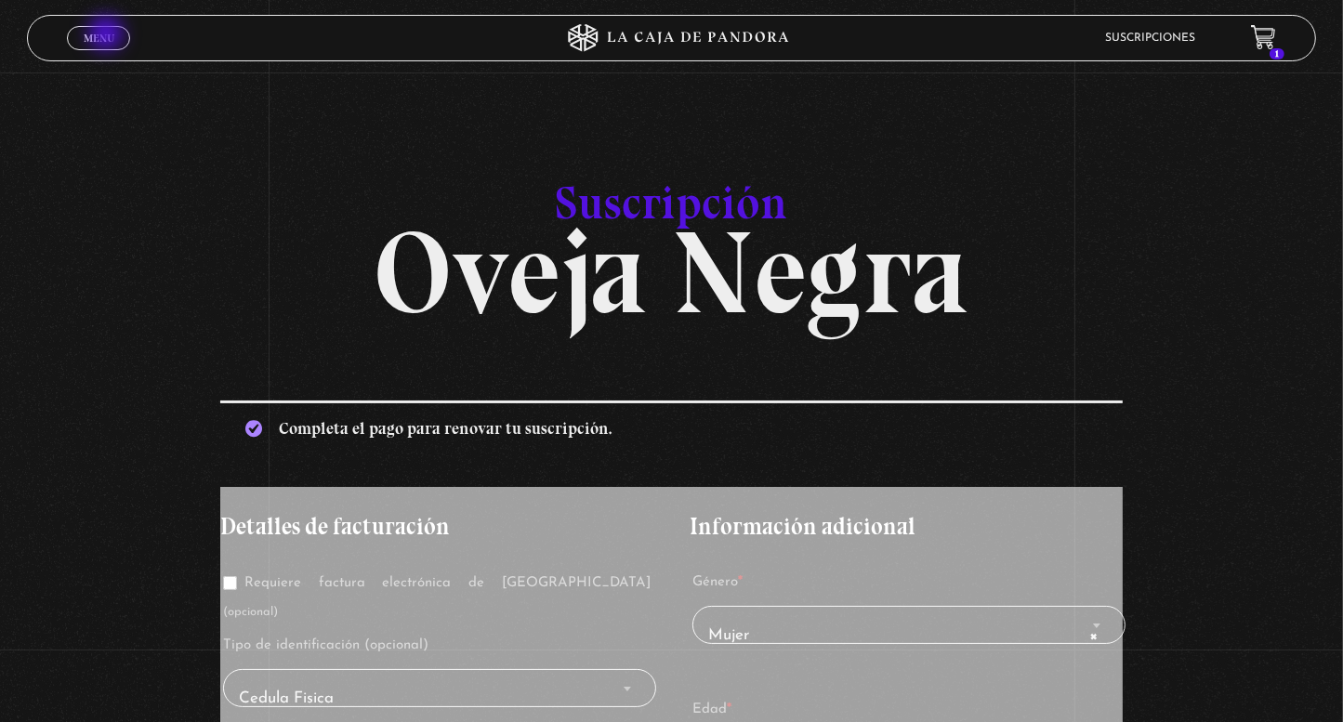  I want to click on span: 1, so click(1277, 54).